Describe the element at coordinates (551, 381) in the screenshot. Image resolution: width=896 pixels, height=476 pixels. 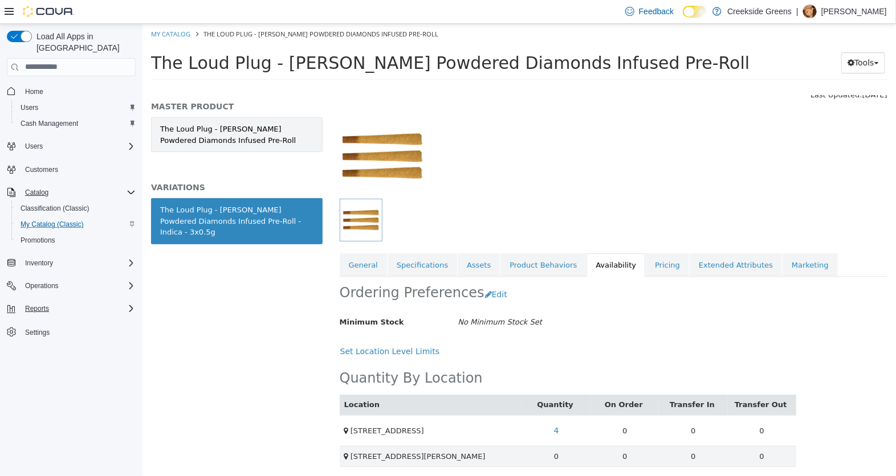
I see `a: Transfer In` at that location.